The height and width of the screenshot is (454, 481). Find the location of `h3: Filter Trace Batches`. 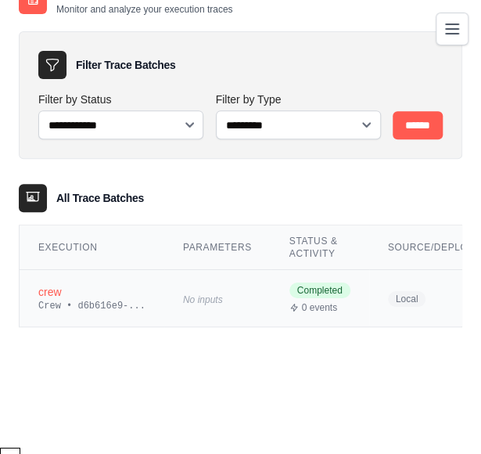

h3: Filter Trace Batches is located at coordinates (125, 65).